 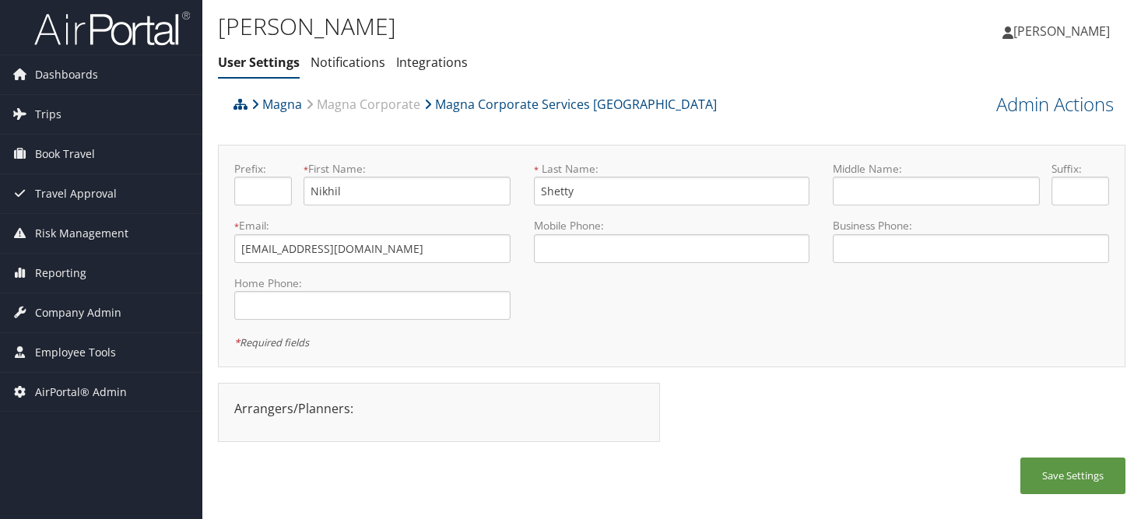 I want to click on img: airportal-logo.png, so click(x=112, y=28).